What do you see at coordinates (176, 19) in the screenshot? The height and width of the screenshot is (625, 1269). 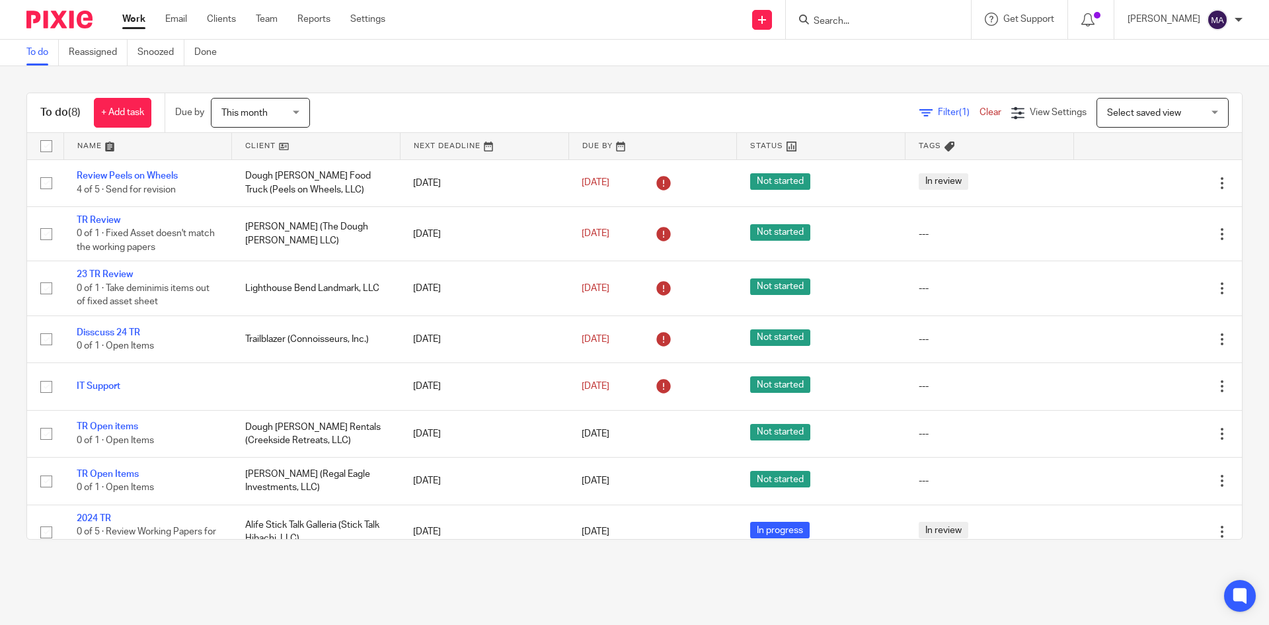 I see `a: Email` at bounding box center [176, 19].